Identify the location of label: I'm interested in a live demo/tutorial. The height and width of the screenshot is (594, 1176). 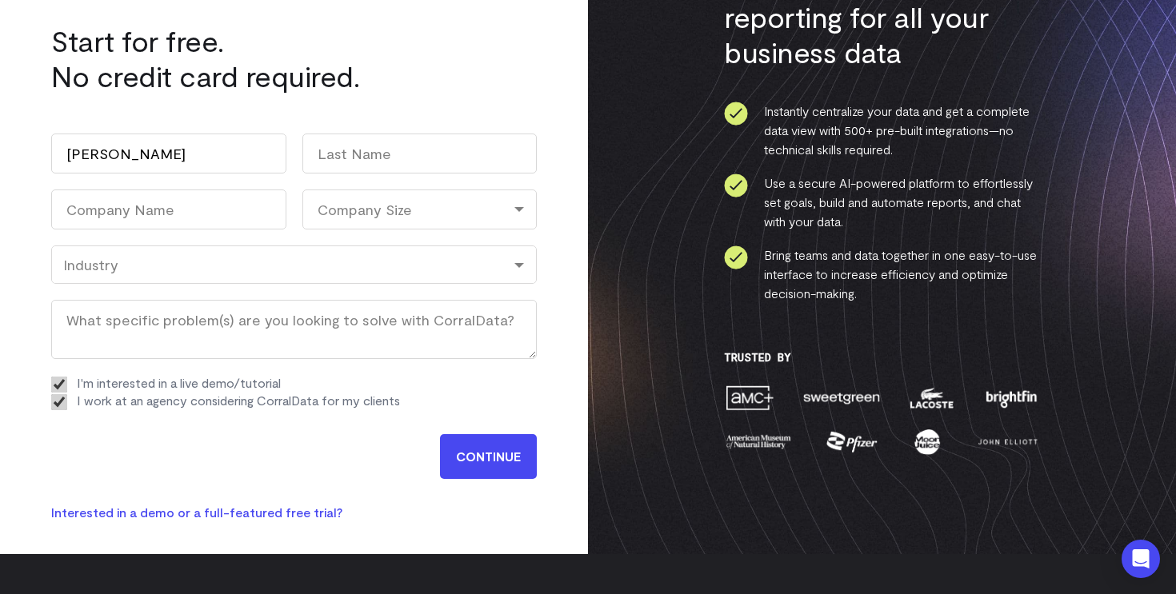
(178, 382).